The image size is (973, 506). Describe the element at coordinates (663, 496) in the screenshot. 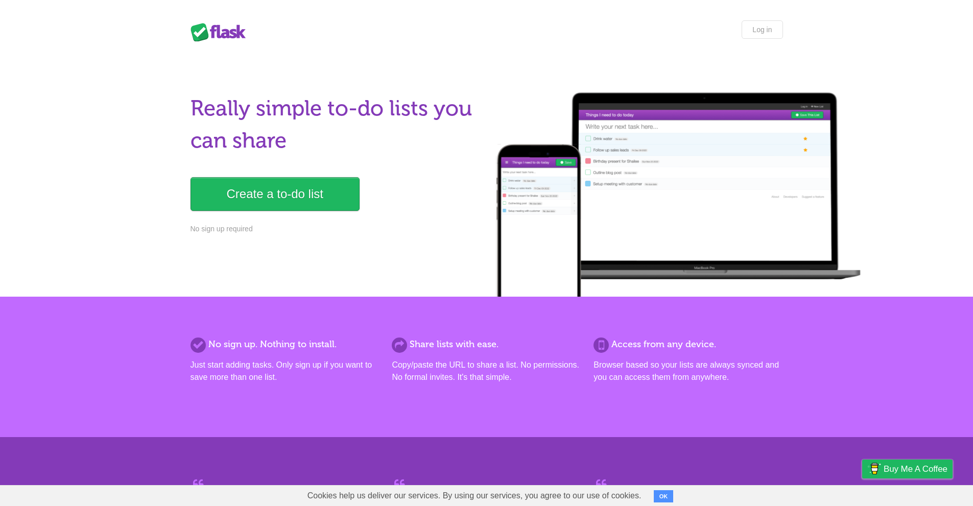

I see `button: OK` at that location.